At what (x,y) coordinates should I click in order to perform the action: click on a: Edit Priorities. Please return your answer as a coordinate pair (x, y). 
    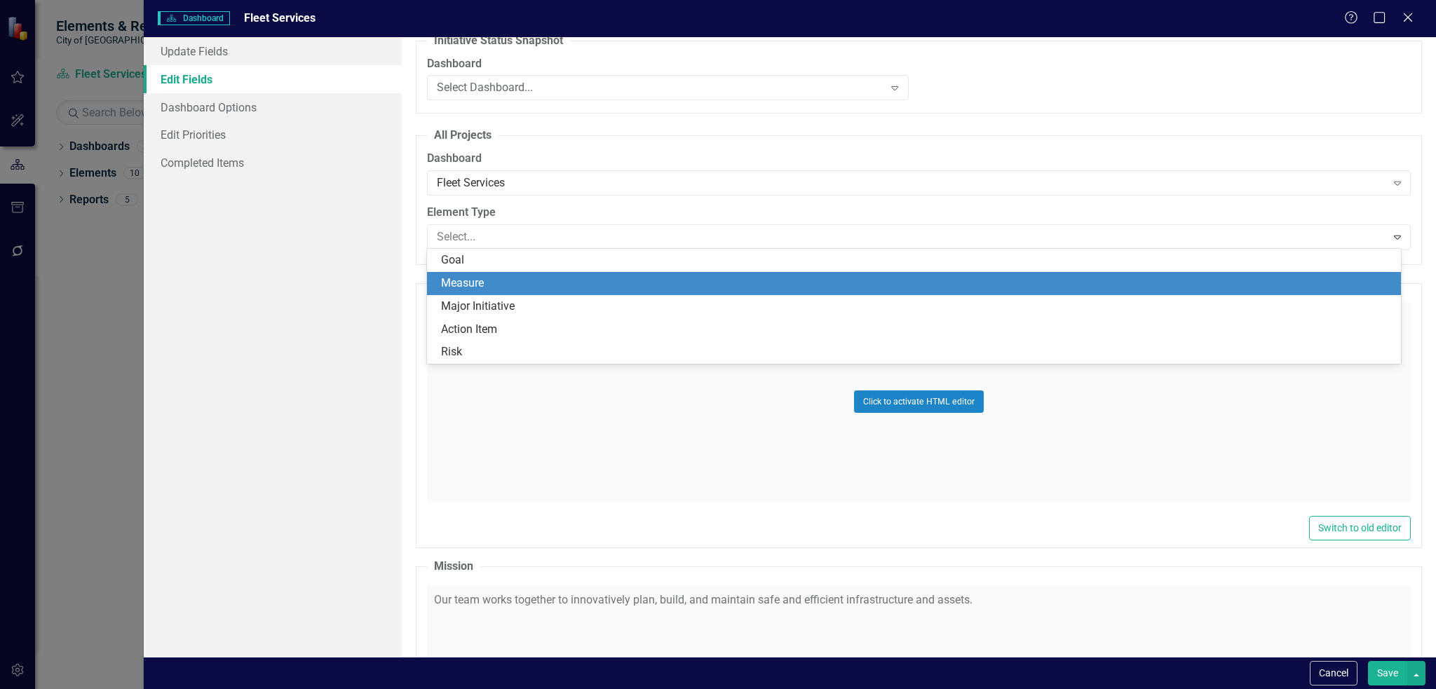
    Looking at the image, I should click on (273, 135).